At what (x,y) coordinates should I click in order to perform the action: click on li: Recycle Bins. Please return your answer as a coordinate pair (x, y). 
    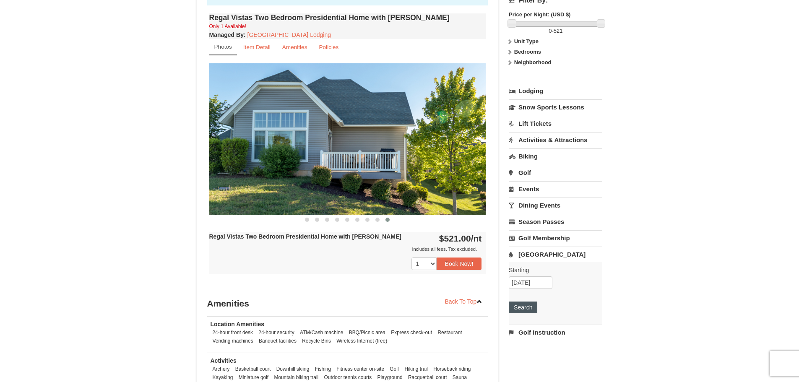
    Looking at the image, I should click on (316, 341).